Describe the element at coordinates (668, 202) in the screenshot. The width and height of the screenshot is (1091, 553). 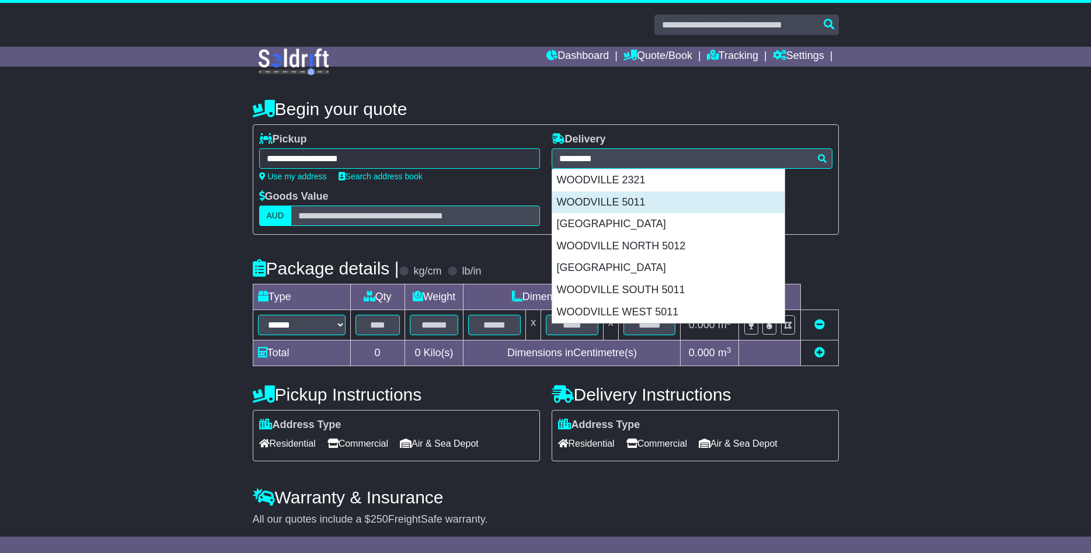
I see `div: WOODVILLE 5011` at that location.